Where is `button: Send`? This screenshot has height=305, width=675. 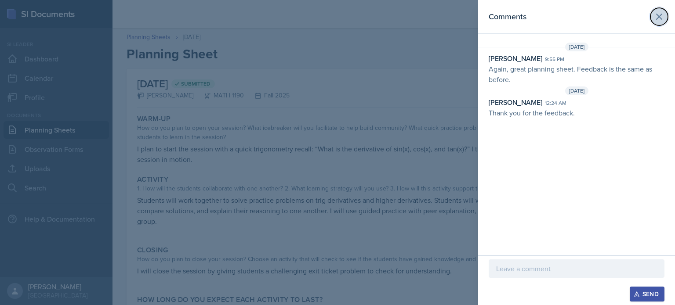 button: Send is located at coordinates (647, 294).